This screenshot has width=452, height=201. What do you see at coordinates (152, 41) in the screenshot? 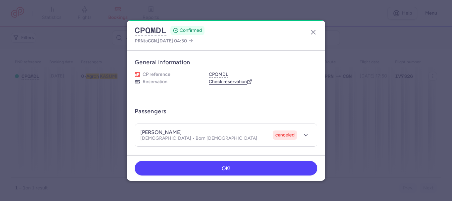
I see `span: CGN` at bounding box center [152, 41].